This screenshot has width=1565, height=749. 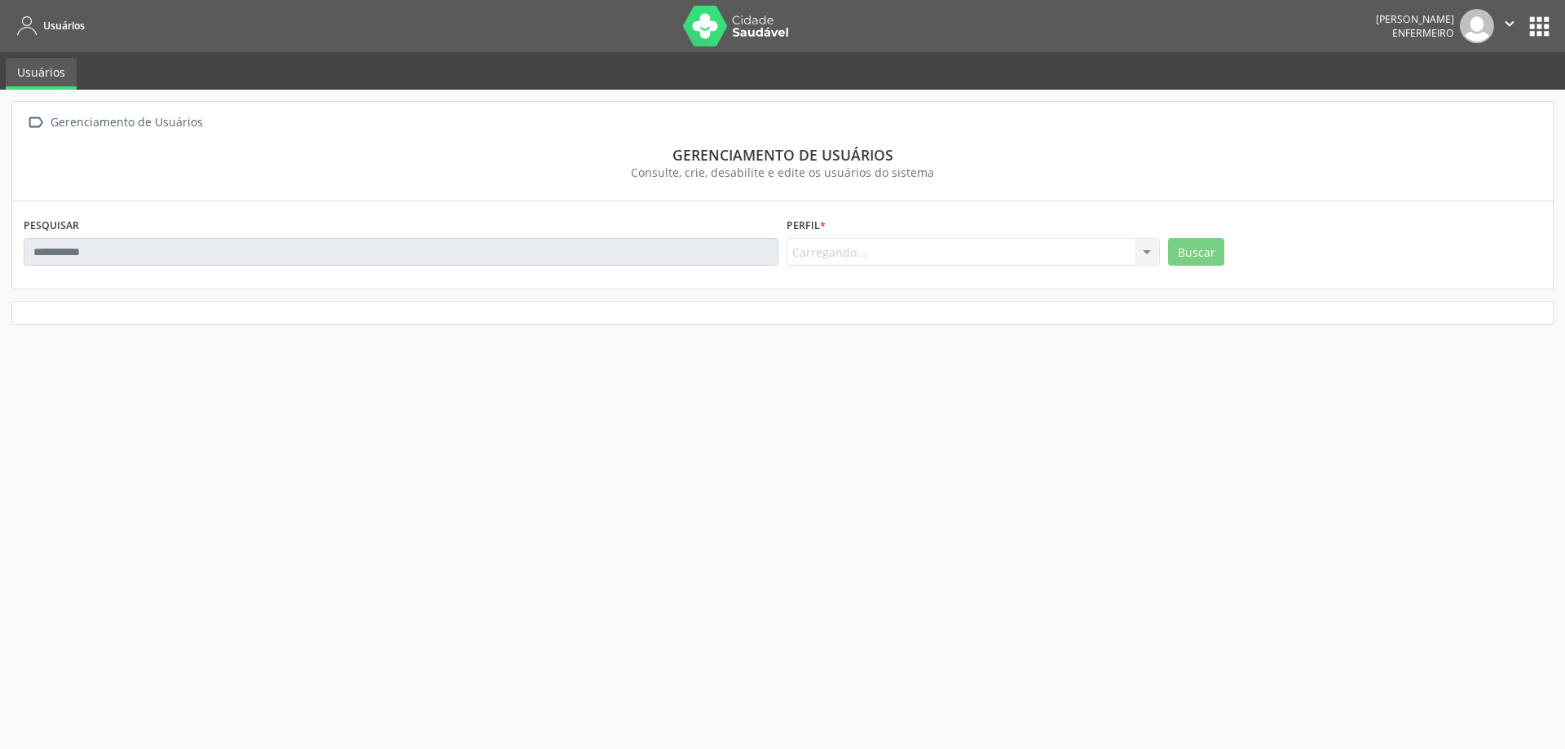 What do you see at coordinates (782, 172) in the screenshot?
I see `div: Consulte, crie, desabilite e edite os usuários do sistema` at bounding box center [782, 172].